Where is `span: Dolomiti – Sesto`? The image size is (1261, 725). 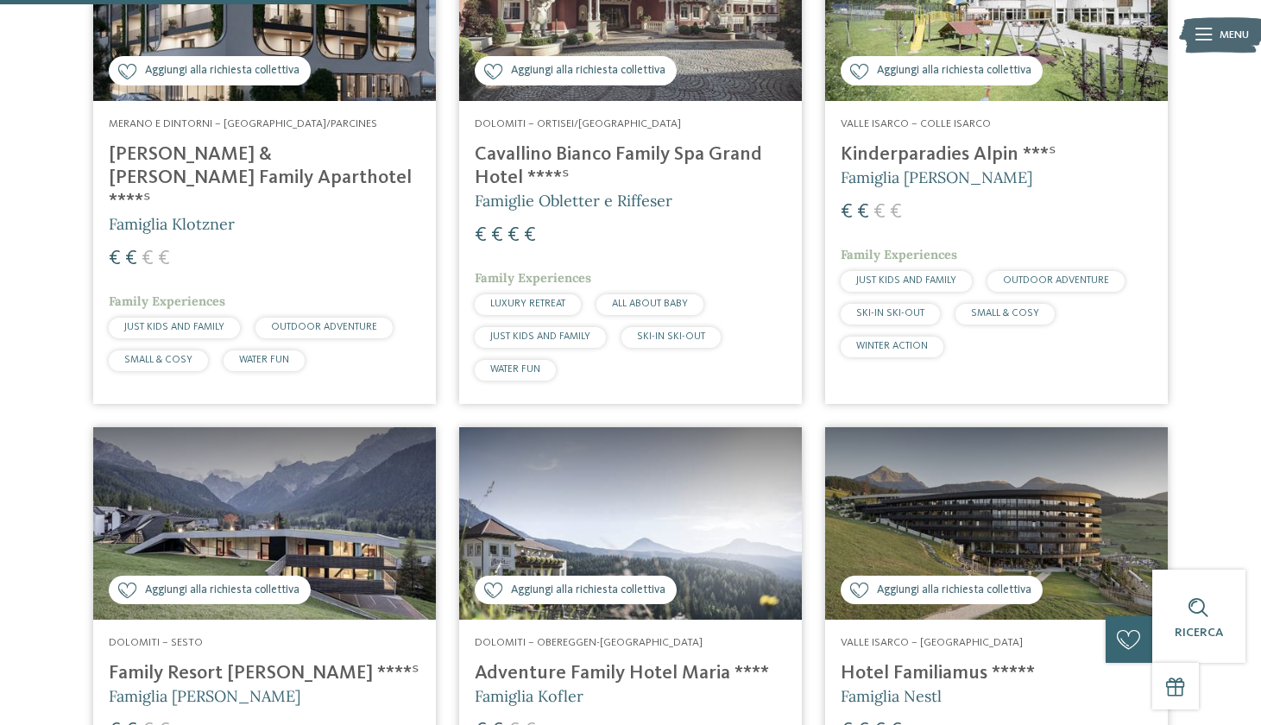
span: Dolomiti – Sesto is located at coordinates (155, 642).